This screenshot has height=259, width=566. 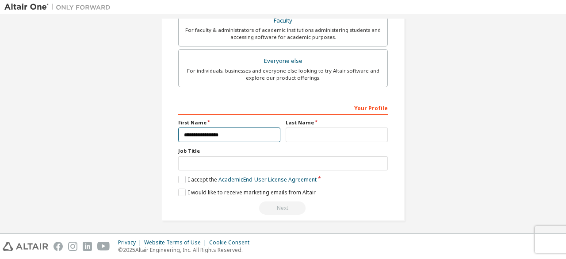 I want to click on div: Cookie Consent, so click(x=232, y=242).